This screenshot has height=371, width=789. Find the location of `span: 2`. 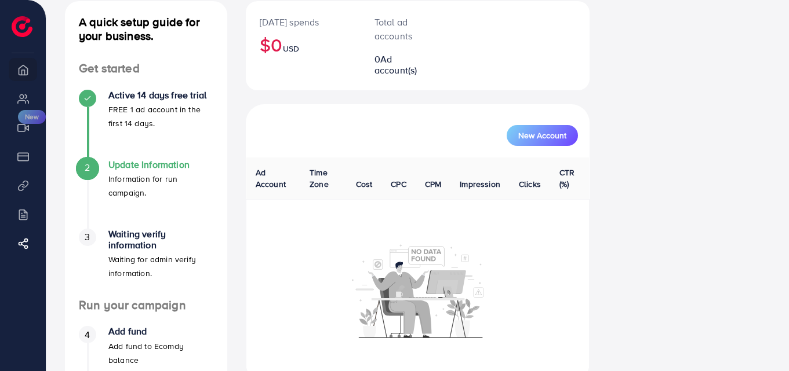

span: 2 is located at coordinates (87, 167).